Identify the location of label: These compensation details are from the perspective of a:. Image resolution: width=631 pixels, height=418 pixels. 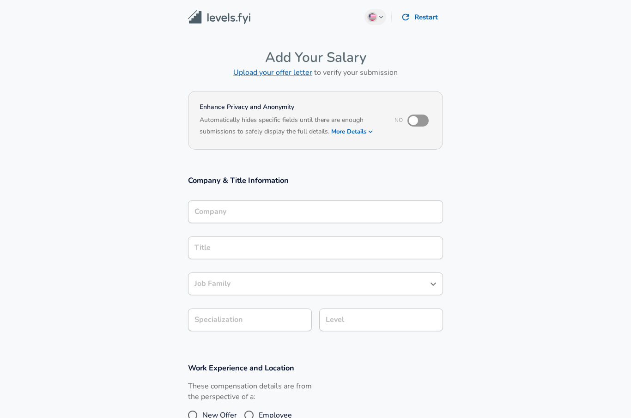
(250, 392).